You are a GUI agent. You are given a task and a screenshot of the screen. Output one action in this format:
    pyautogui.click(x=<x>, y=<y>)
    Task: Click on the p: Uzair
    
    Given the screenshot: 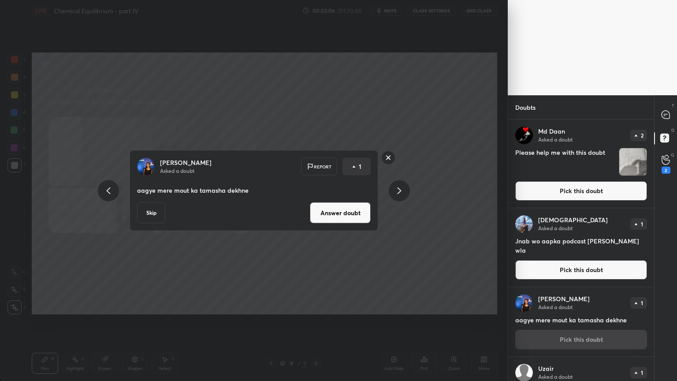 What is the action you would take?
    pyautogui.click(x=546, y=369)
    